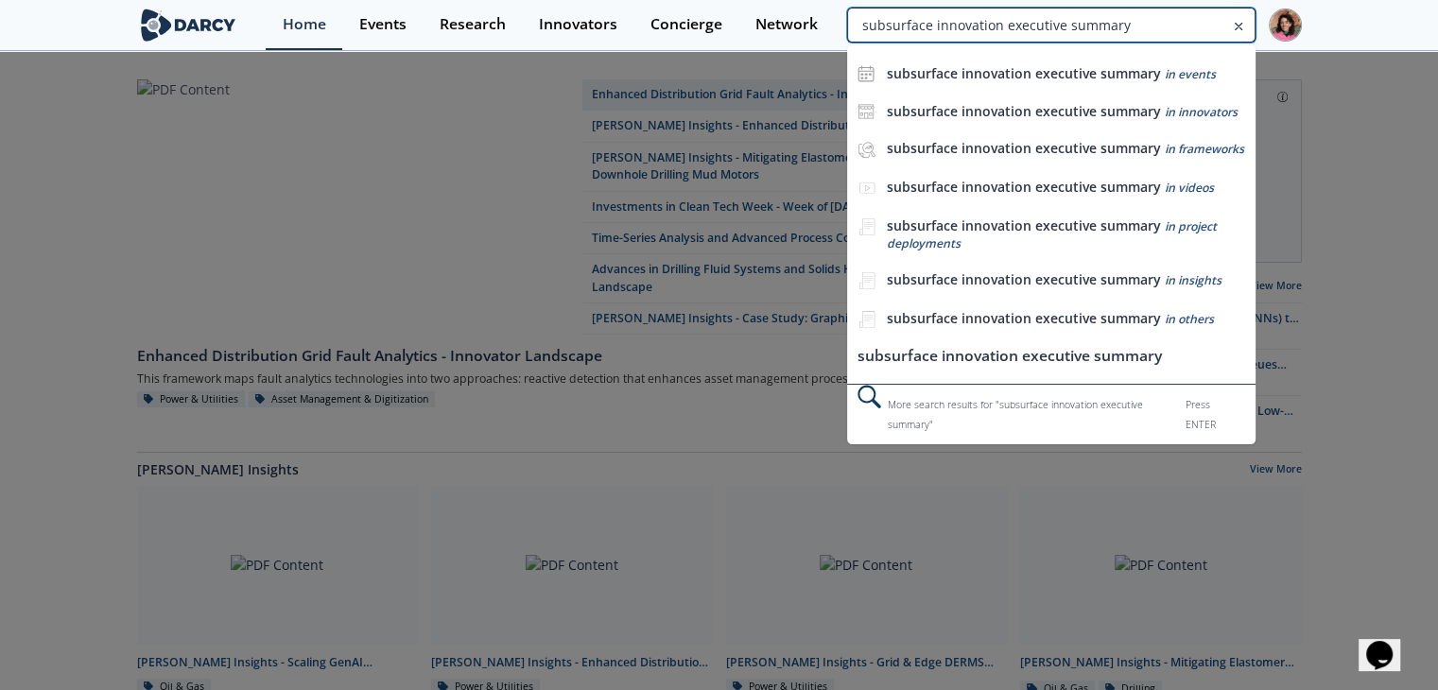  Describe the element at coordinates (1189, 74) in the screenshot. I see `span: in events` at that location.